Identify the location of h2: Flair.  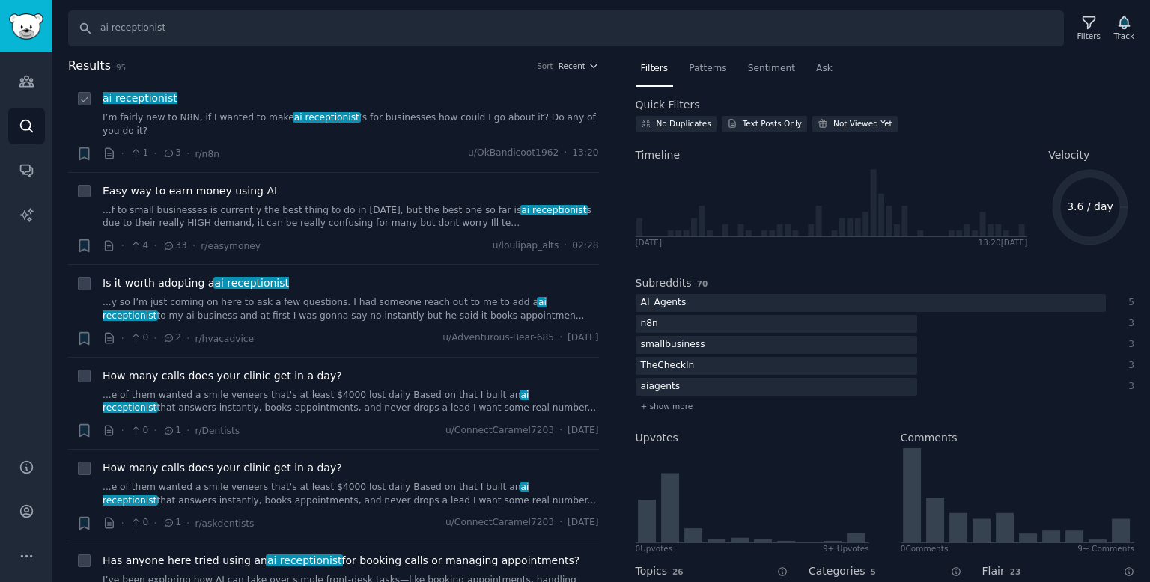
(993, 571).